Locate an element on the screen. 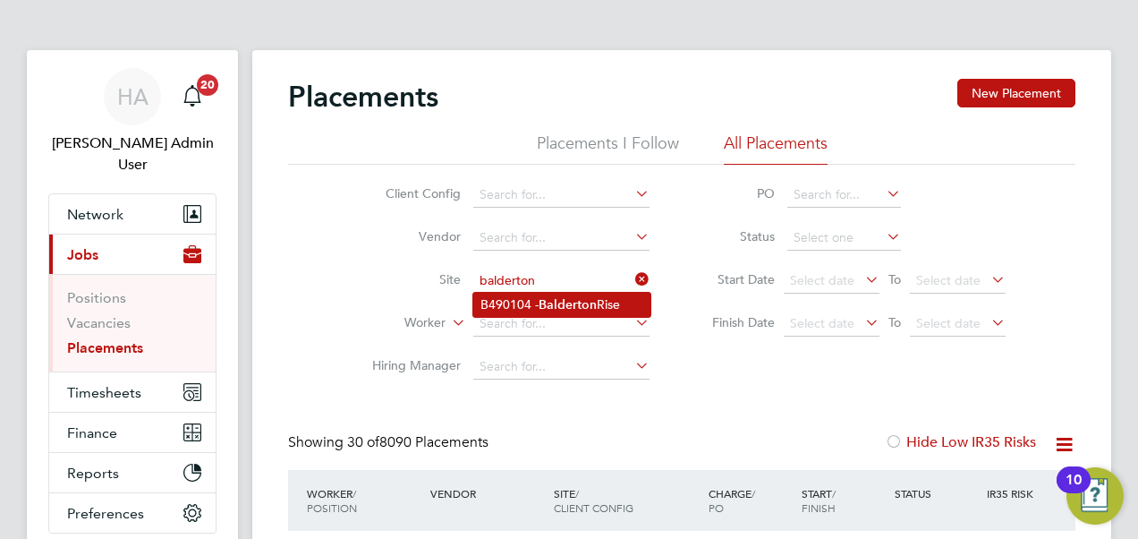 This screenshot has width=1138, height=539. span: Hays Admin User is located at coordinates (132, 154).